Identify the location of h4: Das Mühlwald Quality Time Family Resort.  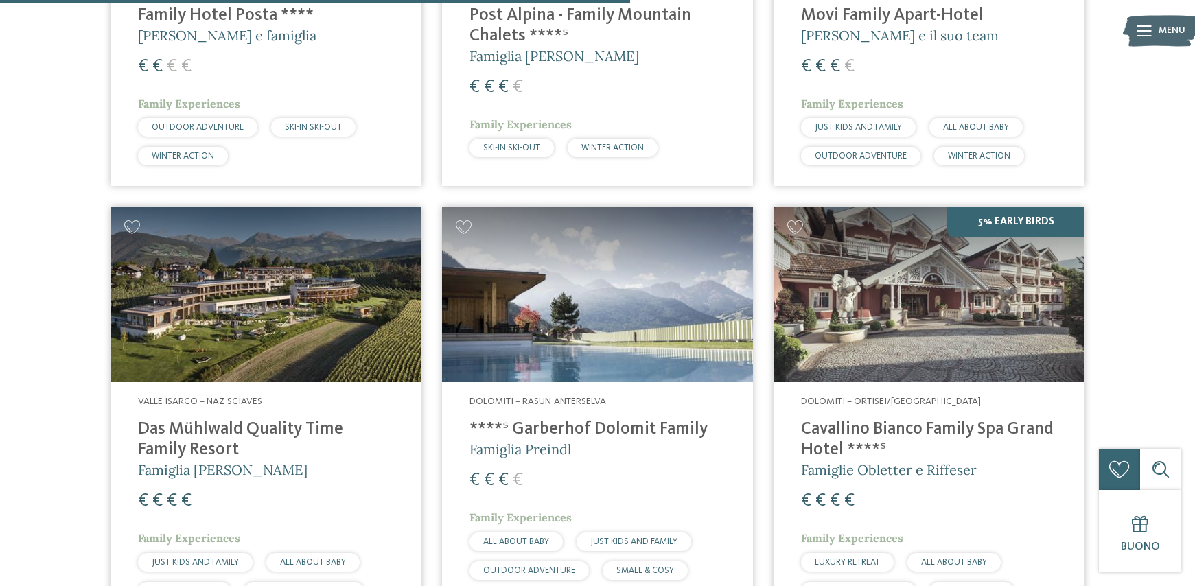
(266, 440).